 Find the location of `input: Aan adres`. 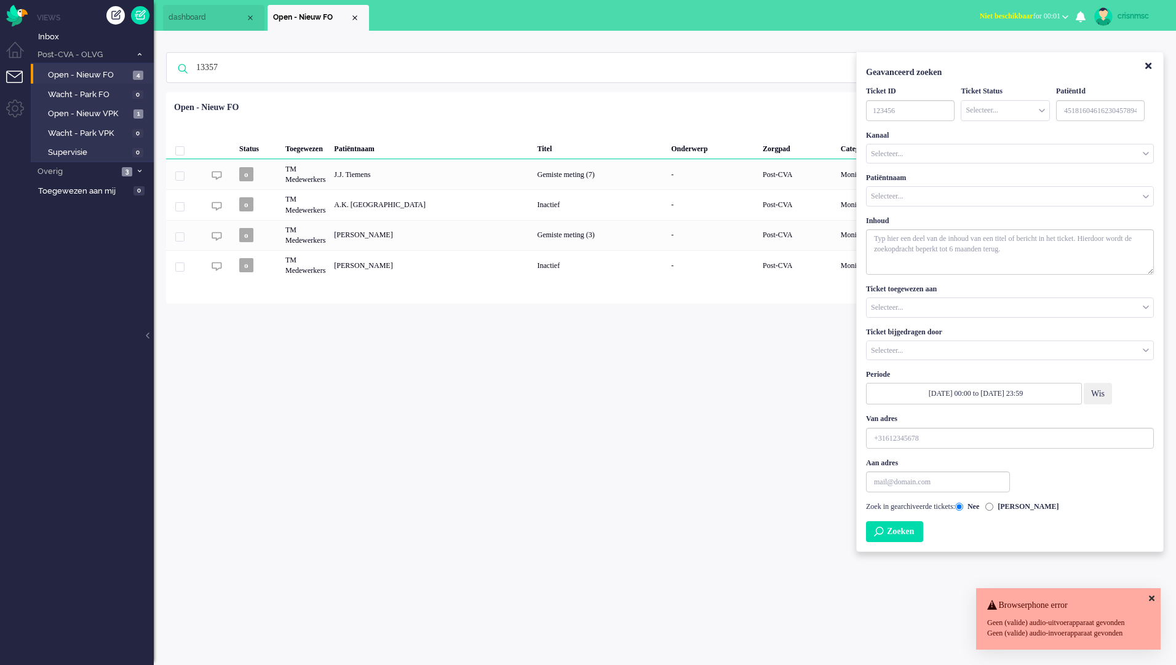

input: Aan adres is located at coordinates (938, 482).